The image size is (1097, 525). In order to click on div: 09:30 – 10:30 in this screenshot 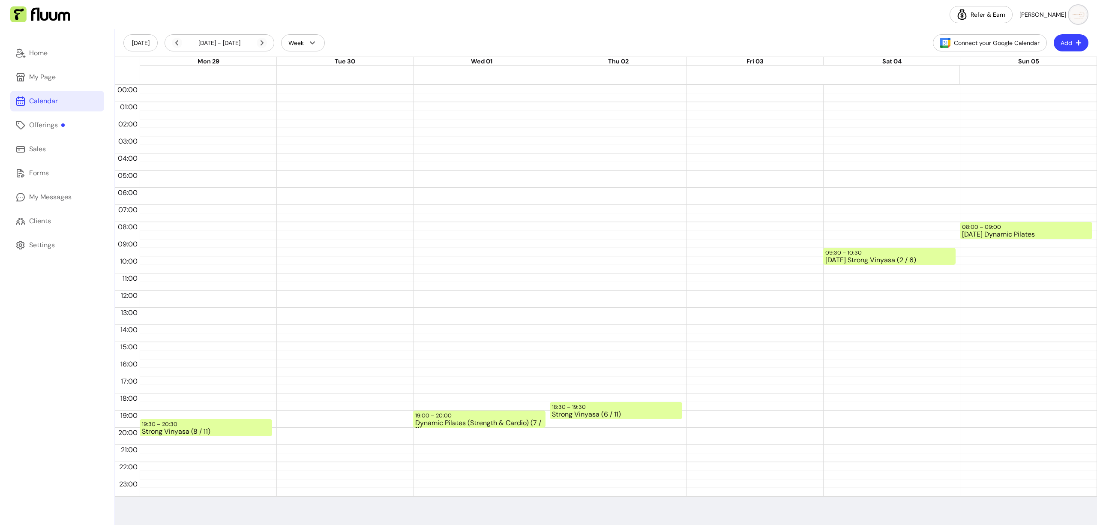, I will do `click(845, 252)`.